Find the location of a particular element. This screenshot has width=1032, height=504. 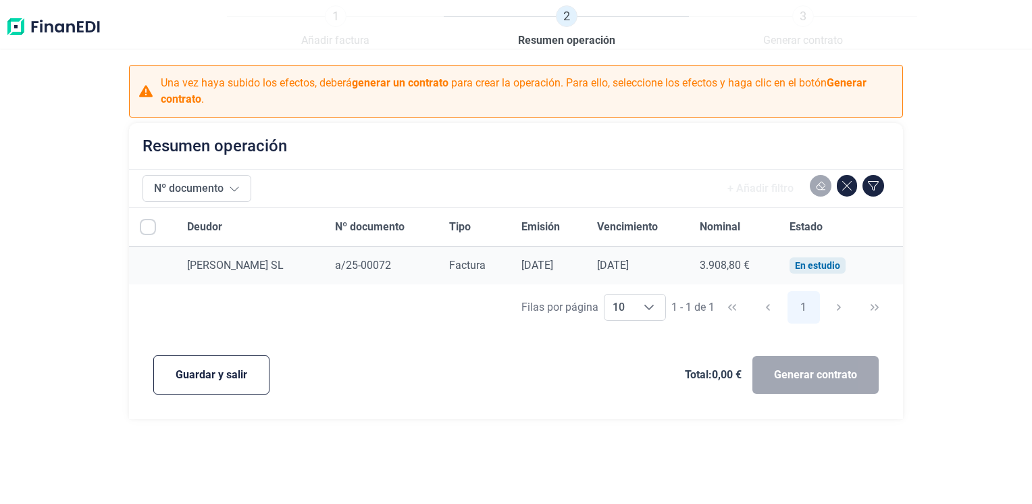

button: Page 1 is located at coordinates (804, 307).